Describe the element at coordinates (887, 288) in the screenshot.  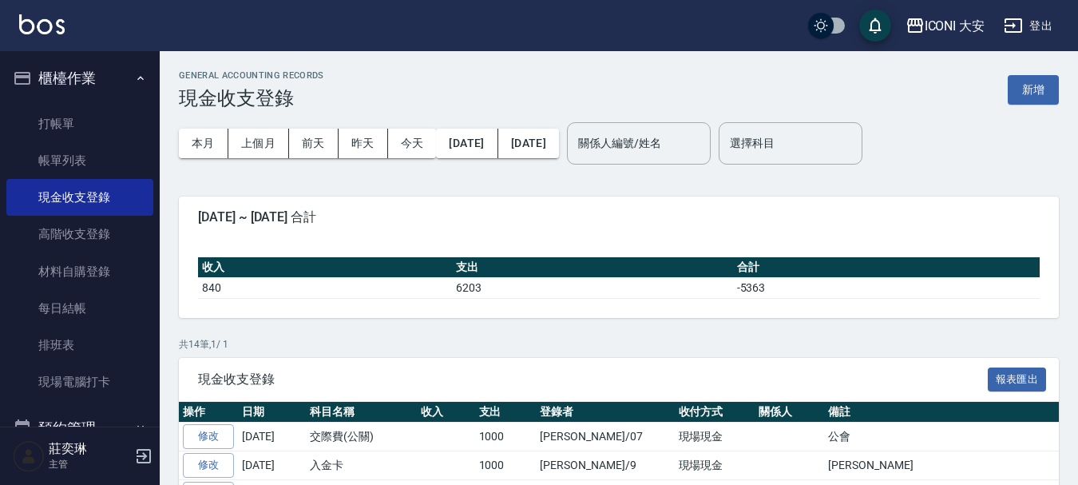
I see `td: -5363` at that location.